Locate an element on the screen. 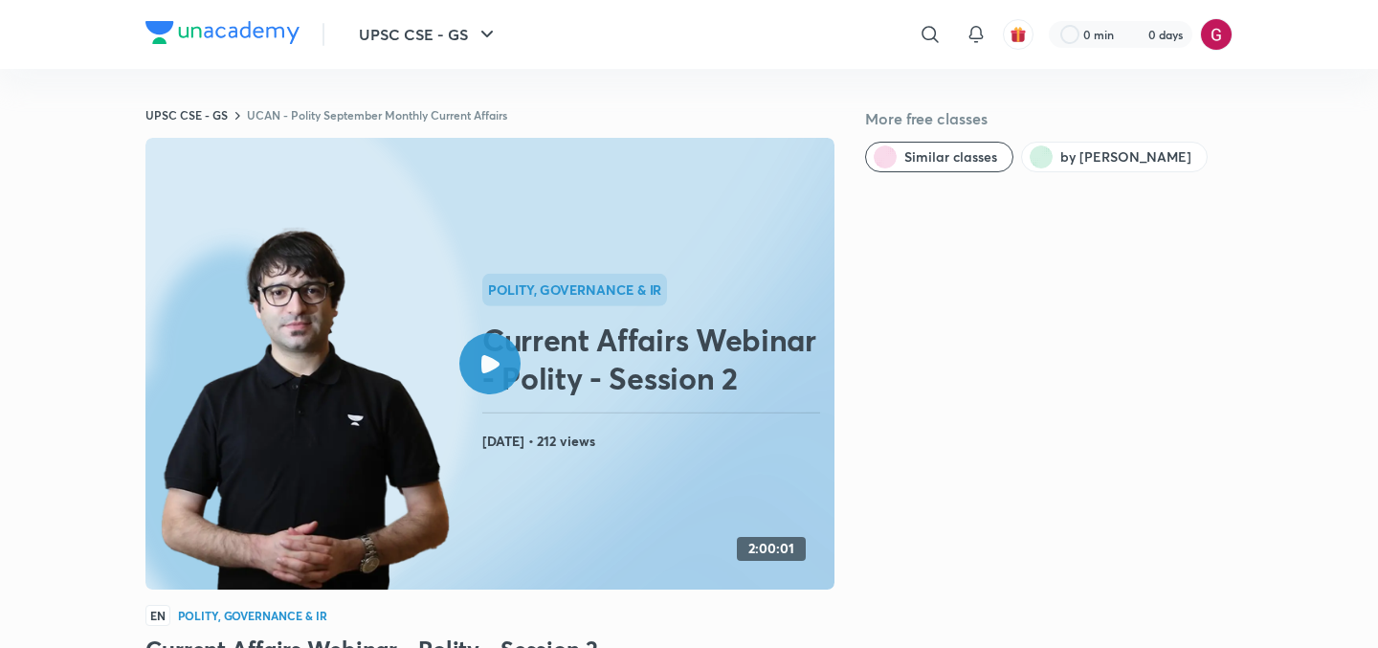 The height and width of the screenshot is (648, 1378). span: by Sarmad Mehraj is located at coordinates (1126, 157).